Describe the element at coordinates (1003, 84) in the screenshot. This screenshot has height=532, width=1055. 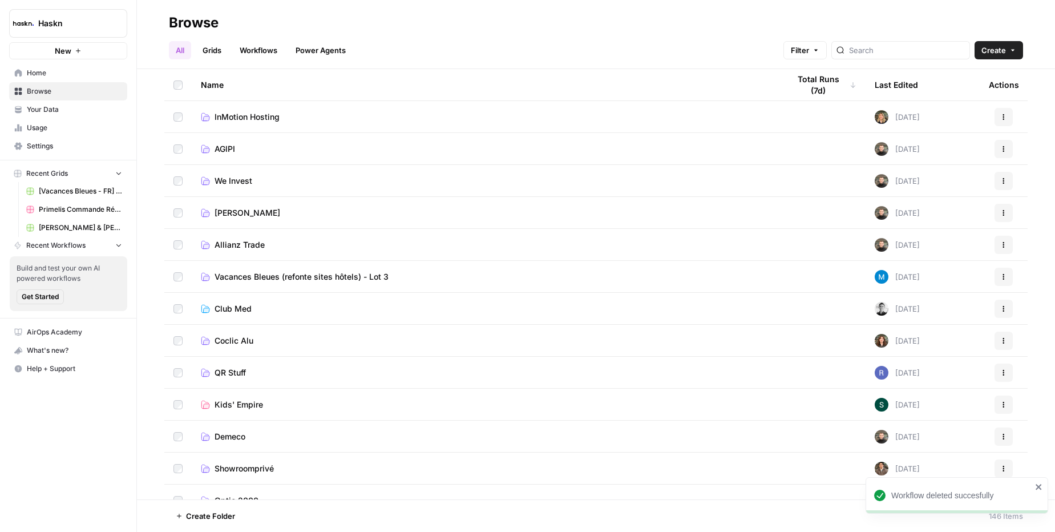
I see `div: Actions` at that location.